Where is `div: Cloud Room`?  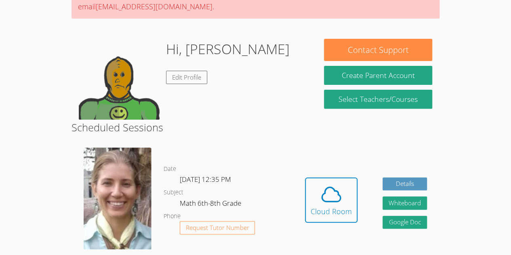 div: Cloud Room is located at coordinates (331, 211).